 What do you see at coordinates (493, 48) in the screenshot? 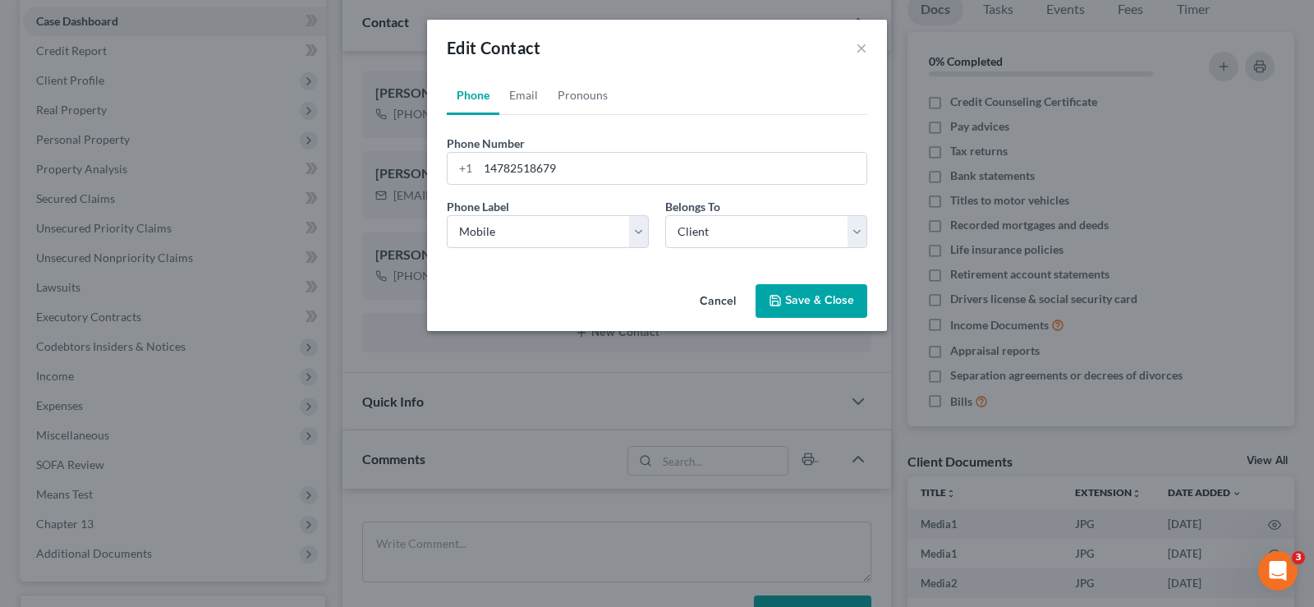
I see `span: Edit Contact` at bounding box center [493, 48].